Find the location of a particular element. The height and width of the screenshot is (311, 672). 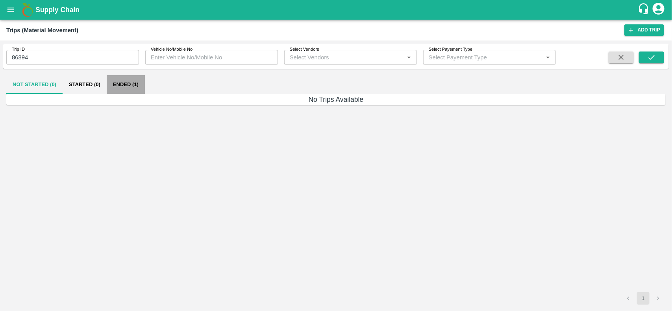

h6: No Trips Available is located at coordinates (336, 100).